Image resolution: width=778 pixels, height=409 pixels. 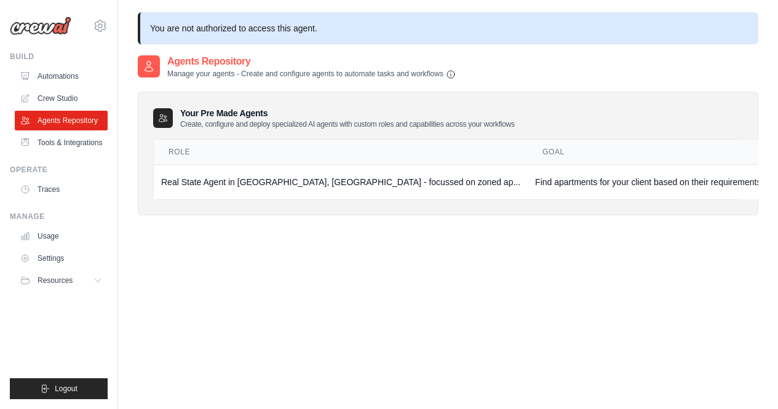 I want to click on h3: Your Pre Made Agents, so click(x=347, y=118).